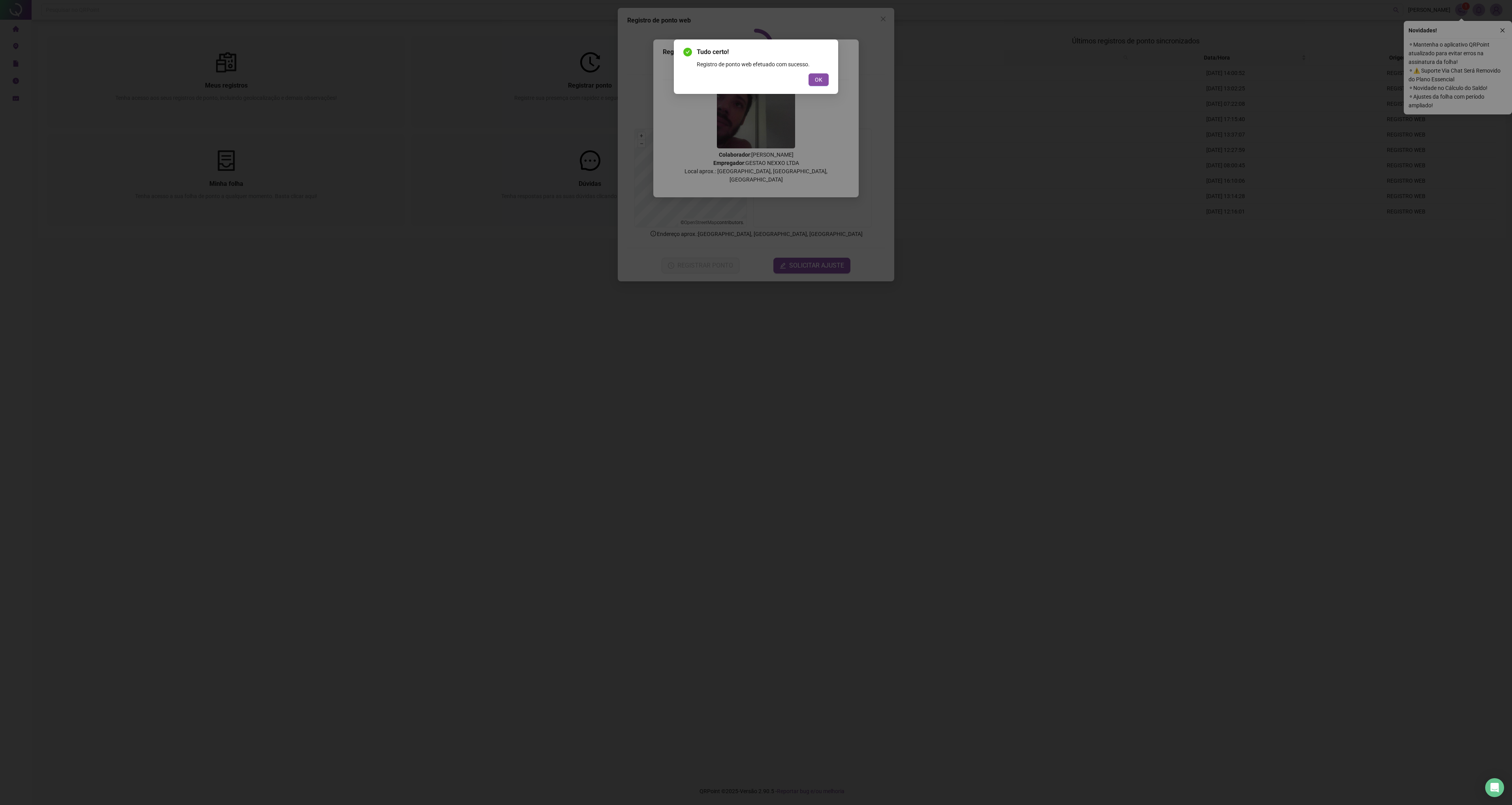  Describe the element at coordinates (763, 52) in the screenshot. I see `span: Tudo certo!` at that location.